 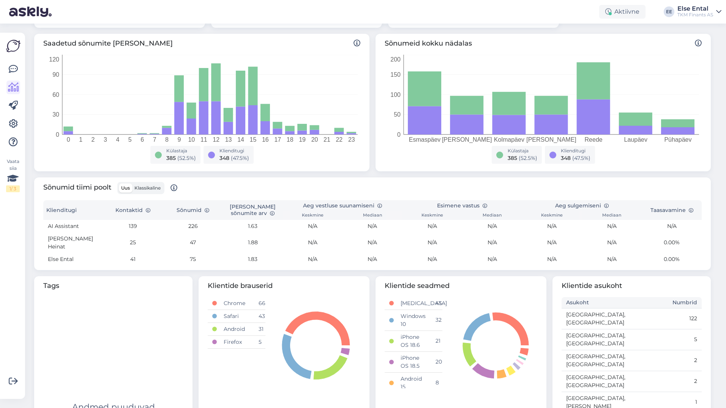 What do you see at coordinates (667, 339) in the screenshot?
I see `td: 5` at bounding box center [667, 339].